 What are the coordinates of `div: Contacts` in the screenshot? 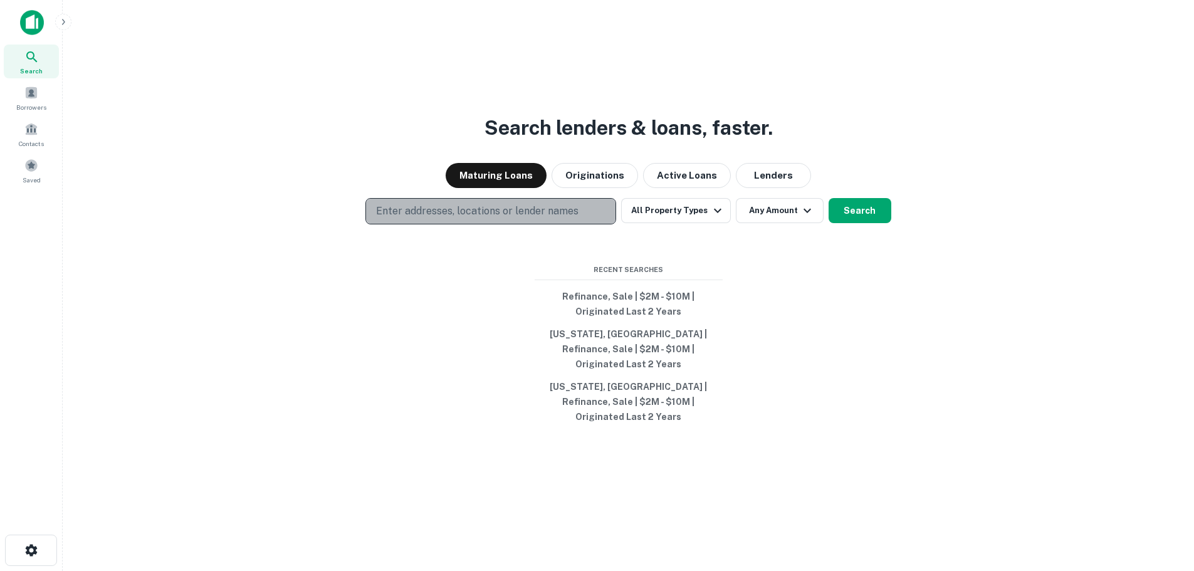 It's located at (31, 134).